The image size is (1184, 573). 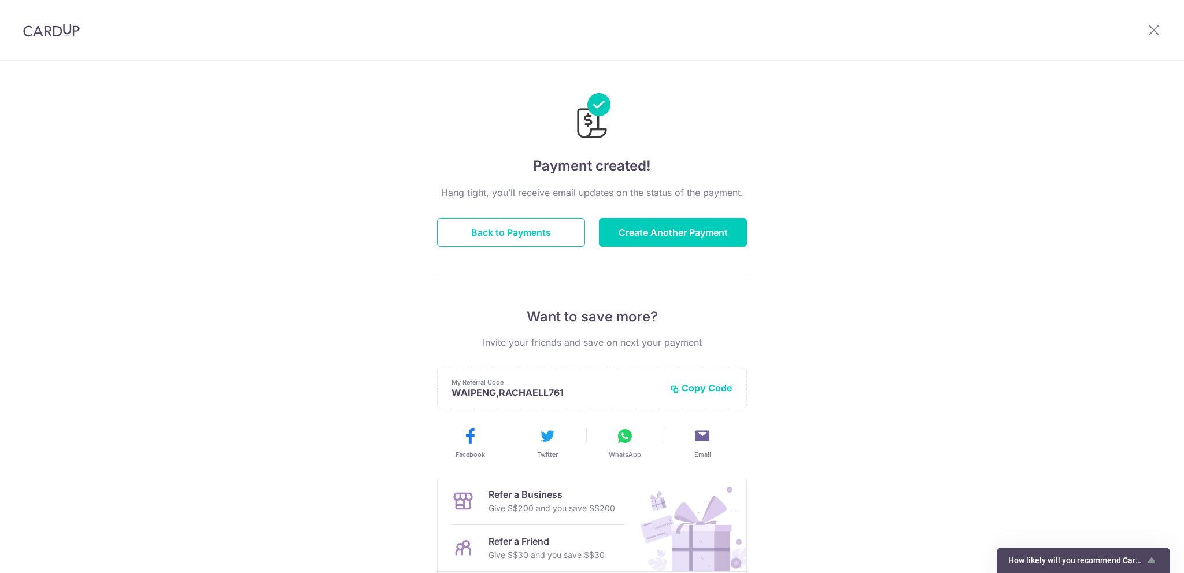 What do you see at coordinates (1077, 560) in the screenshot?
I see `span: How likely will you recommend CardUp to a friend?` at bounding box center [1077, 560].